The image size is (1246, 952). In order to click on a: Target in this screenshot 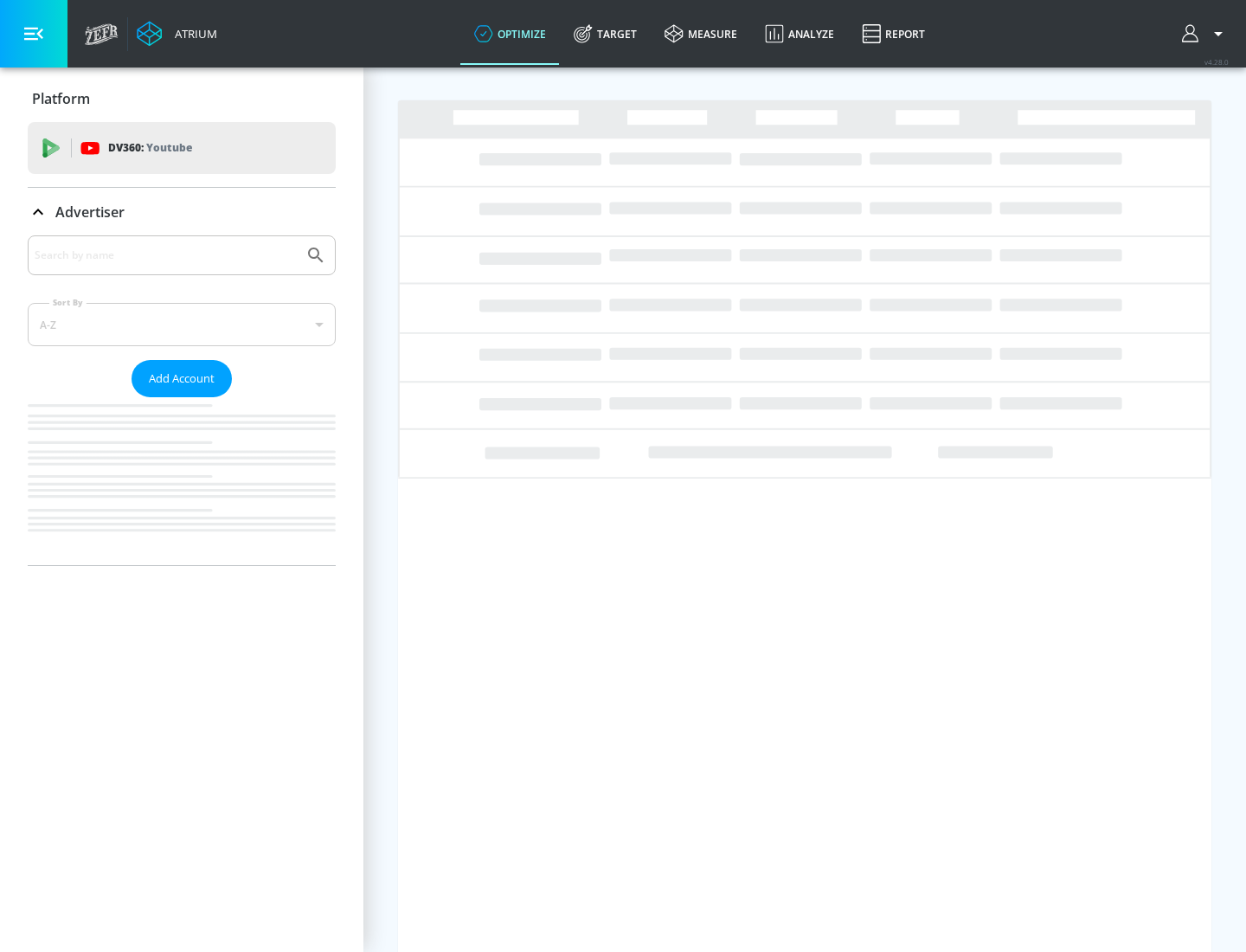, I will do `click(605, 34)`.